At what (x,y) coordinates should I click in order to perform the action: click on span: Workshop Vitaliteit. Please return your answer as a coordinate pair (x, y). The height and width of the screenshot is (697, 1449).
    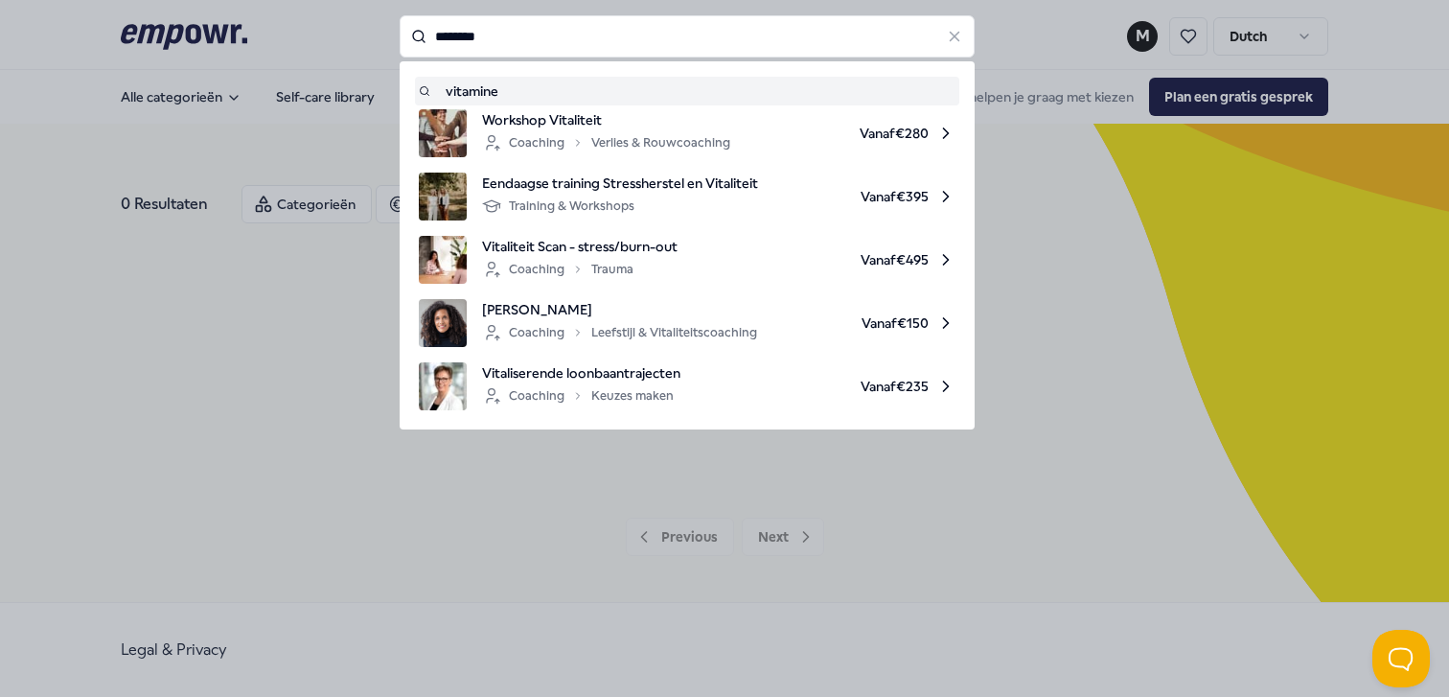
    Looking at the image, I should click on (606, 120).